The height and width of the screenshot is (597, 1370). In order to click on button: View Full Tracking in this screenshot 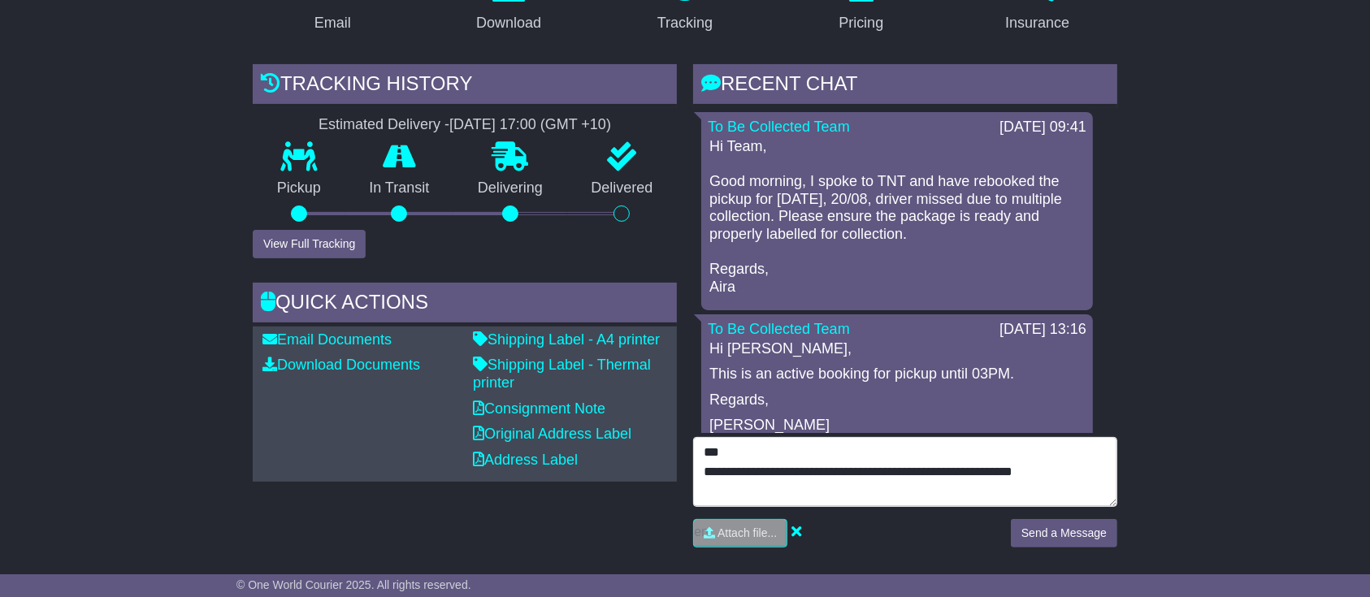, I will do `click(309, 244)`.